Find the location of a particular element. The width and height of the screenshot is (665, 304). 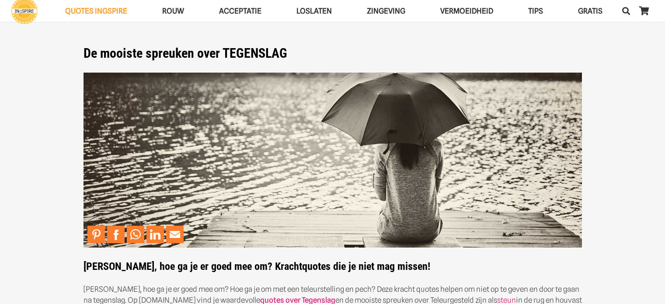

li: WhatsApp is located at coordinates (136, 234).